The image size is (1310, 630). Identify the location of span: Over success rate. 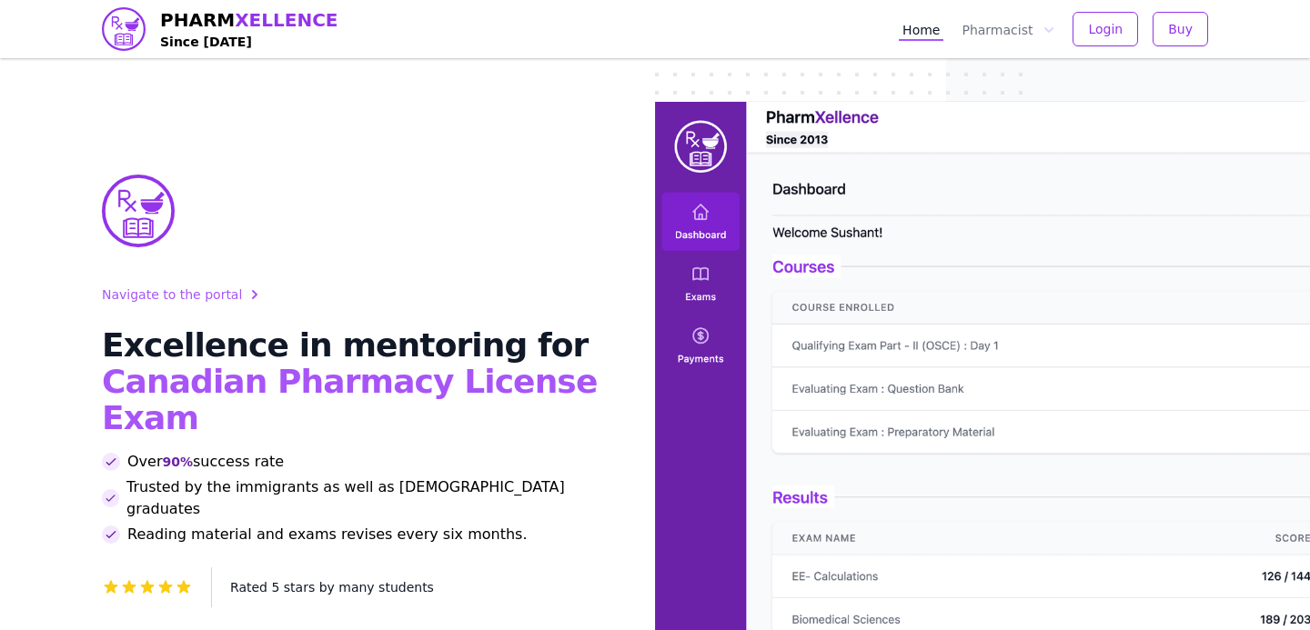
(206, 462).